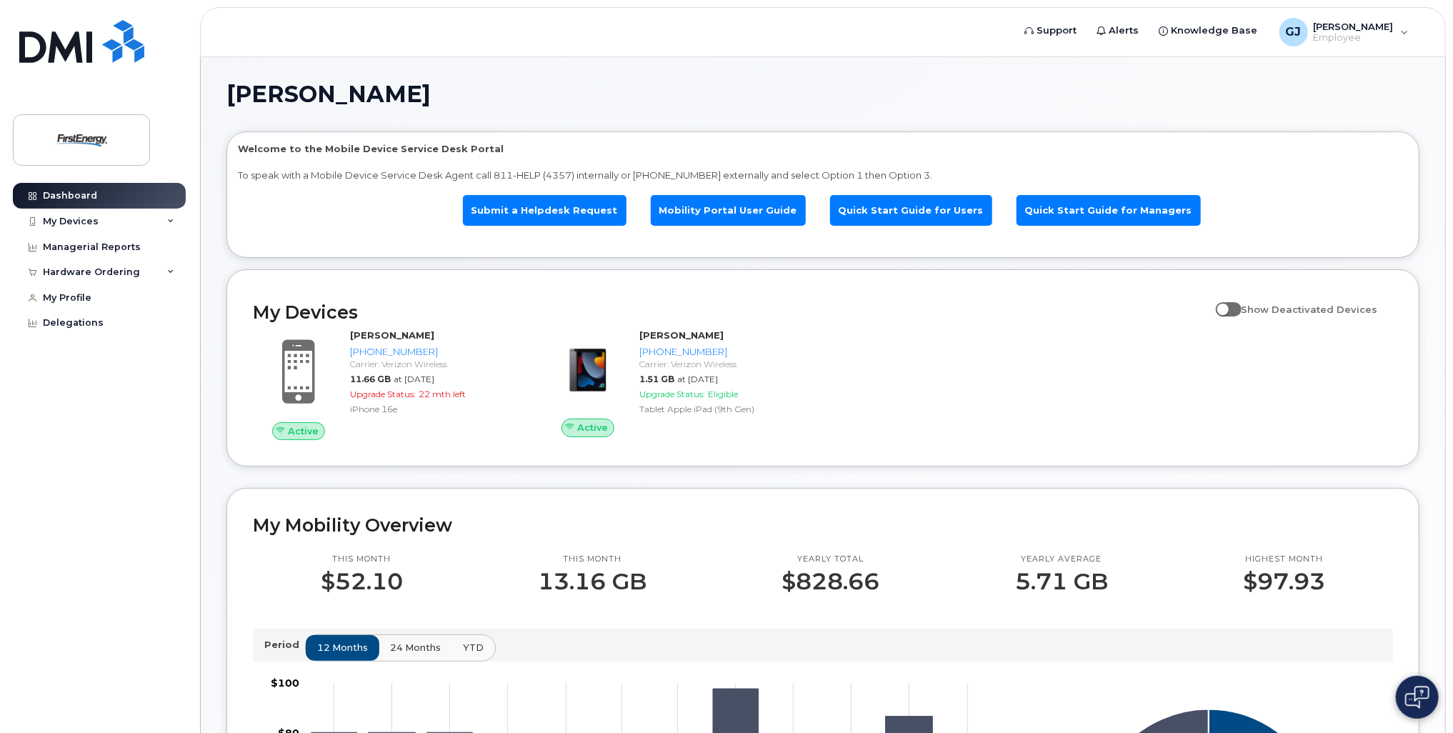  I want to click on p: Period, so click(284, 644).